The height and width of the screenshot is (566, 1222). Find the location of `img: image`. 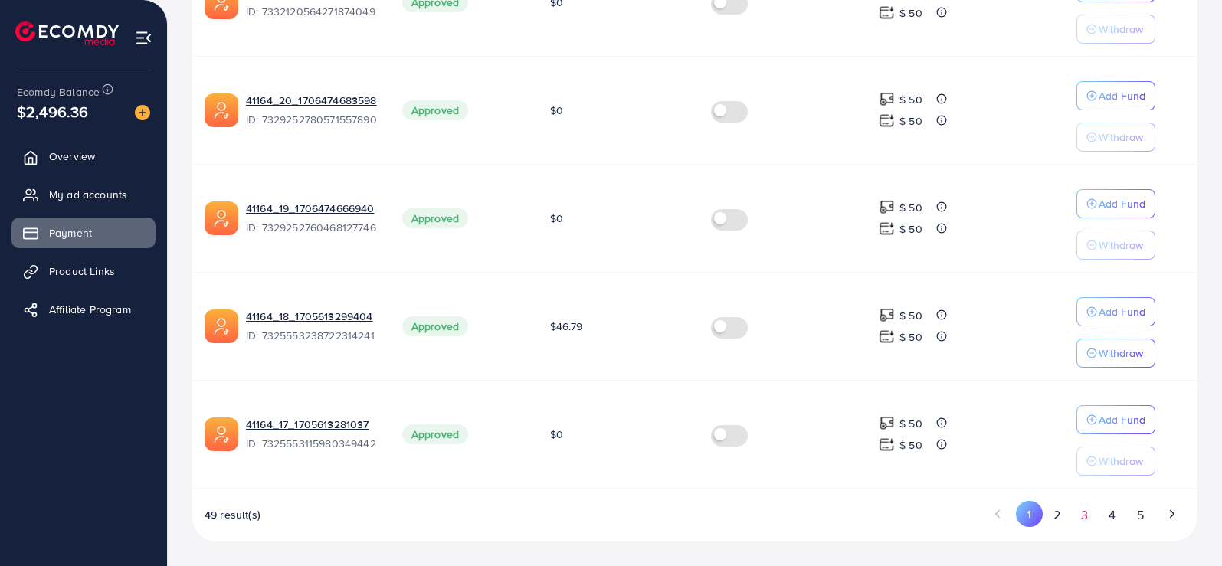

img: image is located at coordinates (143, 113).